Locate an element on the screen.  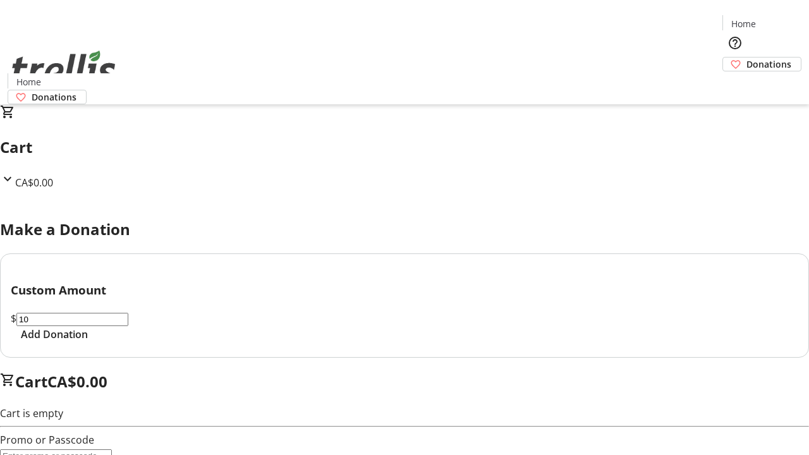
input: Donation Amount is located at coordinates (72, 319).